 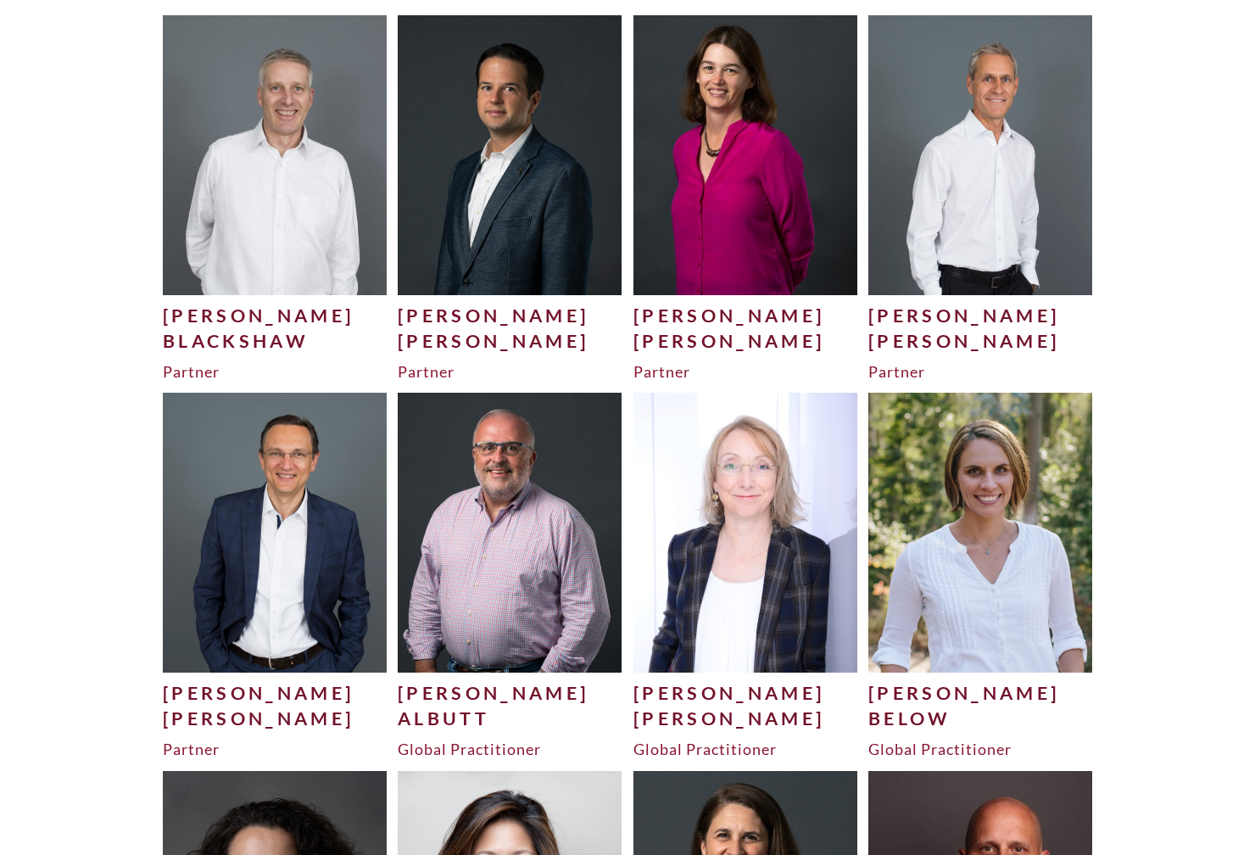 What do you see at coordinates (745, 154) in the screenshot?
I see `img: Julie-H-500x625.jpg` at bounding box center [745, 154].